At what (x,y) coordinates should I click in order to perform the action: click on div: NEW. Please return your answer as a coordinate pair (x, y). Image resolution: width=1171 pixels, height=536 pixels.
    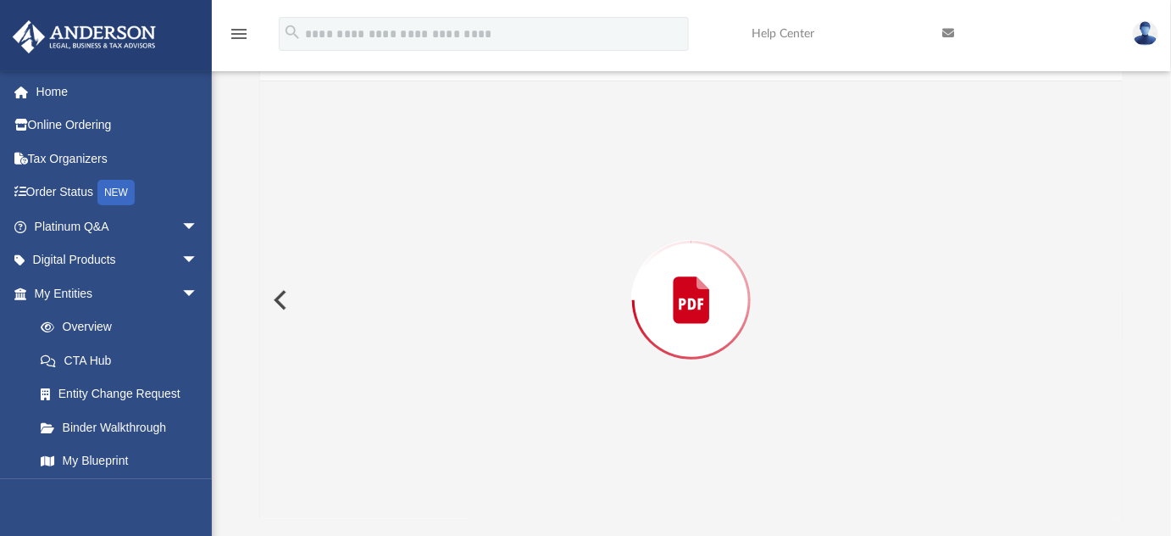
    Looking at the image, I should click on (116, 192).